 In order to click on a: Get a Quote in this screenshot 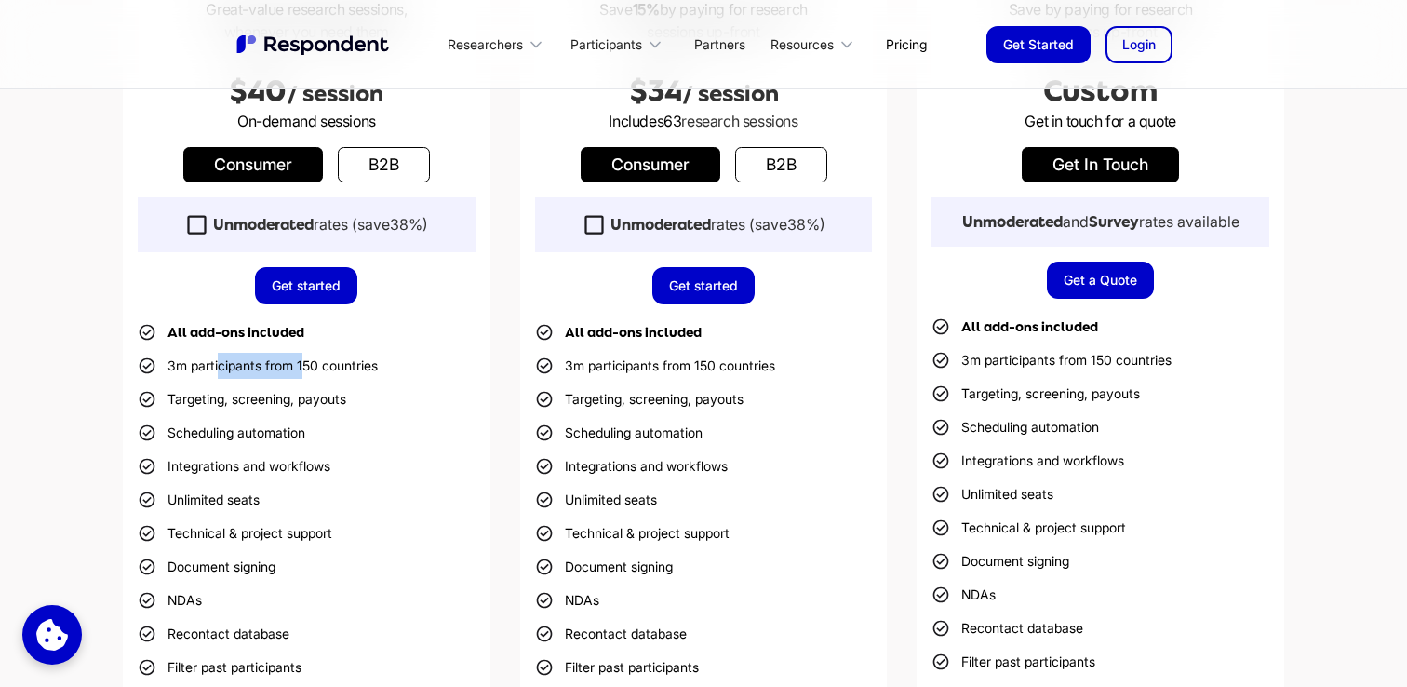, I will do `click(1100, 280)`.